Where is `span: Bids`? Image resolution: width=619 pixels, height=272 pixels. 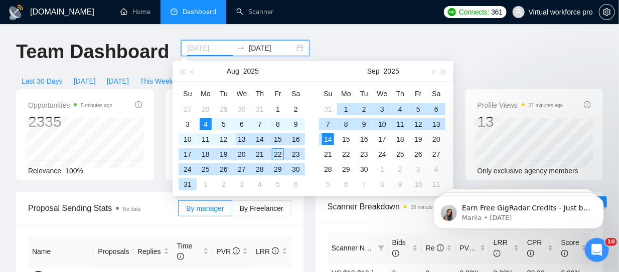 span: Bids is located at coordinates (399, 248).